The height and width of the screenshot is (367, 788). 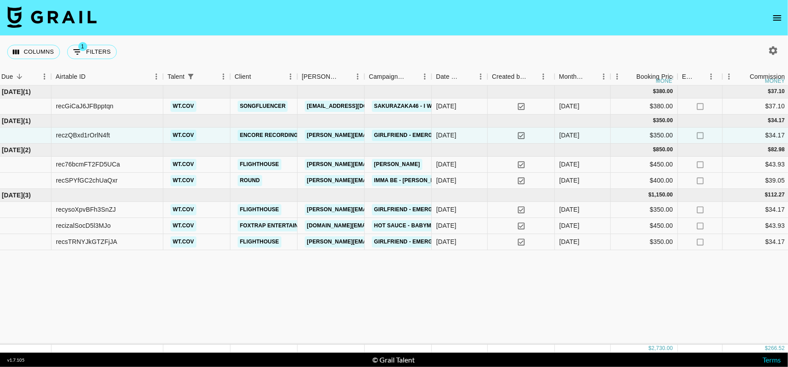 I want to click on div: 4/10/2025, so click(x=446, y=106).